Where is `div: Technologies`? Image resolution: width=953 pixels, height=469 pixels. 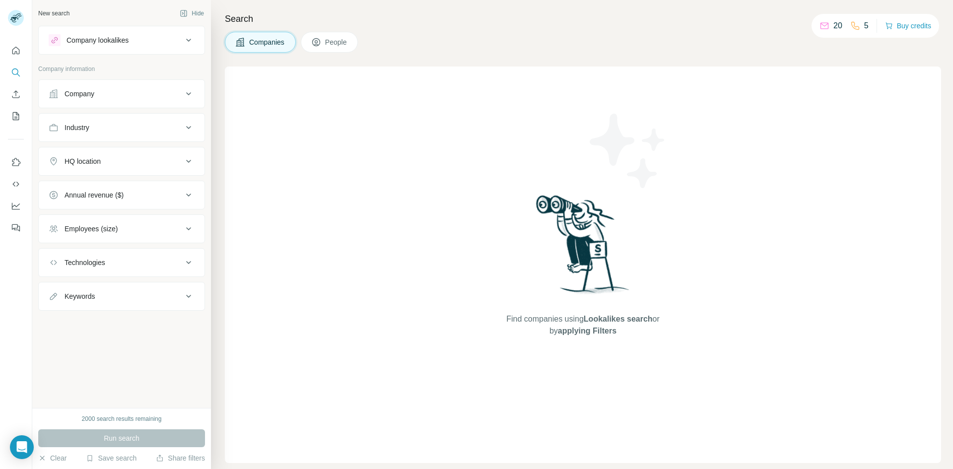 div: Technologies is located at coordinates (85, 263).